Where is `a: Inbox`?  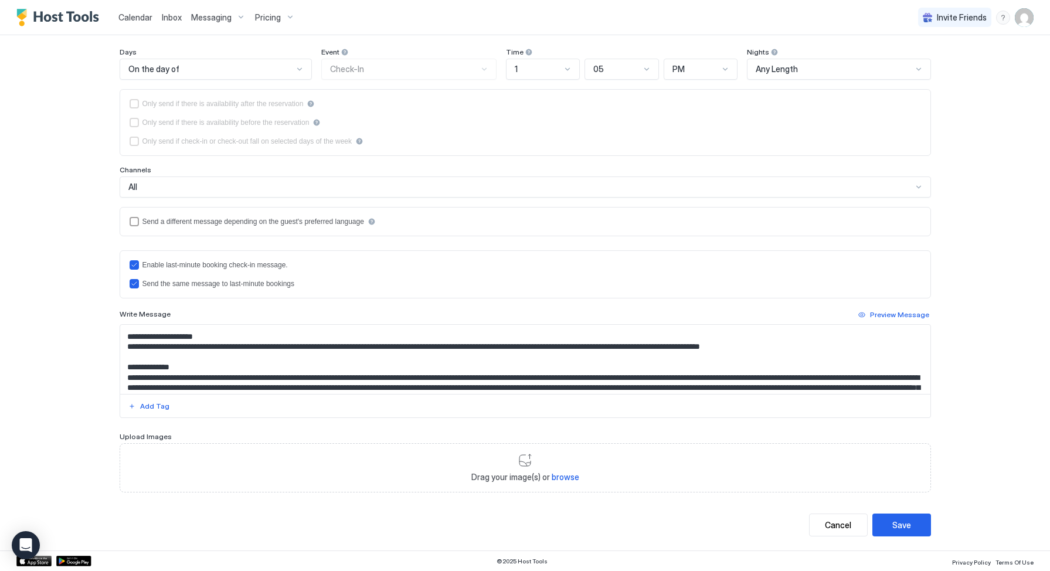 a: Inbox is located at coordinates (172, 17).